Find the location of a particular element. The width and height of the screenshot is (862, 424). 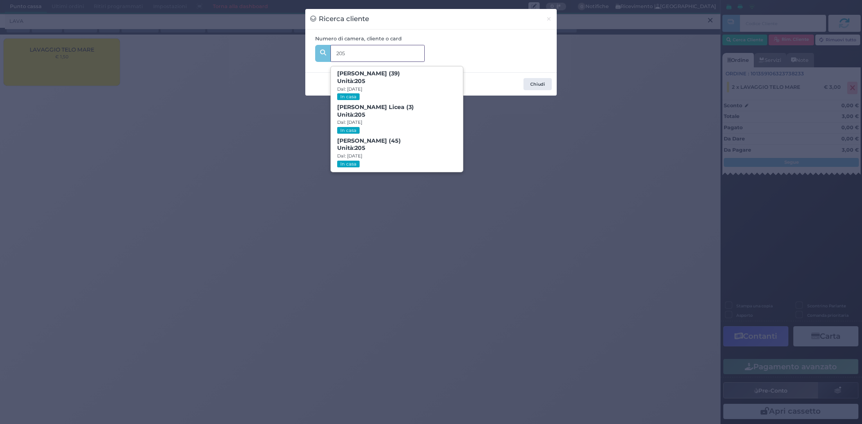

label: Numero di camera, cliente o card is located at coordinates (358, 39).